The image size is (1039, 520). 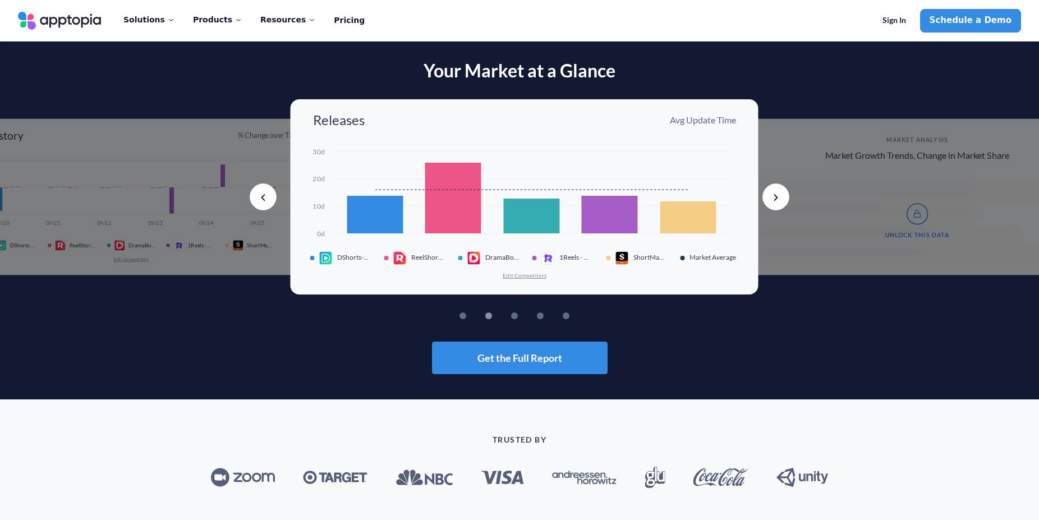 I want to click on text: 10d, so click(x=319, y=206).